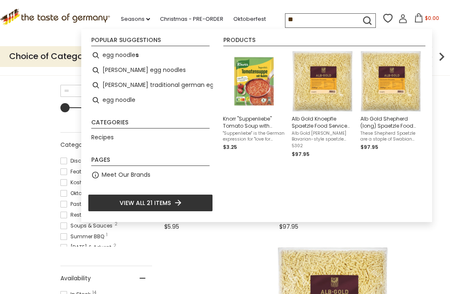 This screenshot has height=294, width=450. Describe the element at coordinates (391, 105) in the screenshot. I see `li: Alb Gold Shepherd (long) Spaetzle Food Service Case of 4 x 5.5 lbs.` at that location.